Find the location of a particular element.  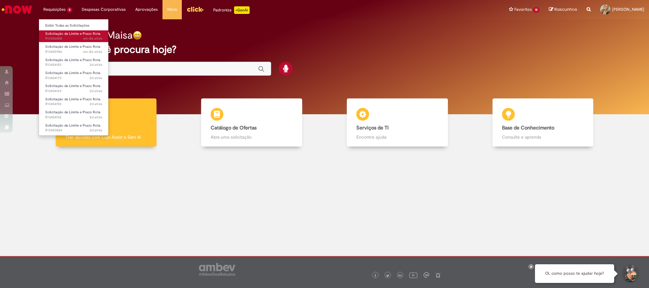

time: 27/08/2025 18:33:34 is located at coordinates (96, 65).